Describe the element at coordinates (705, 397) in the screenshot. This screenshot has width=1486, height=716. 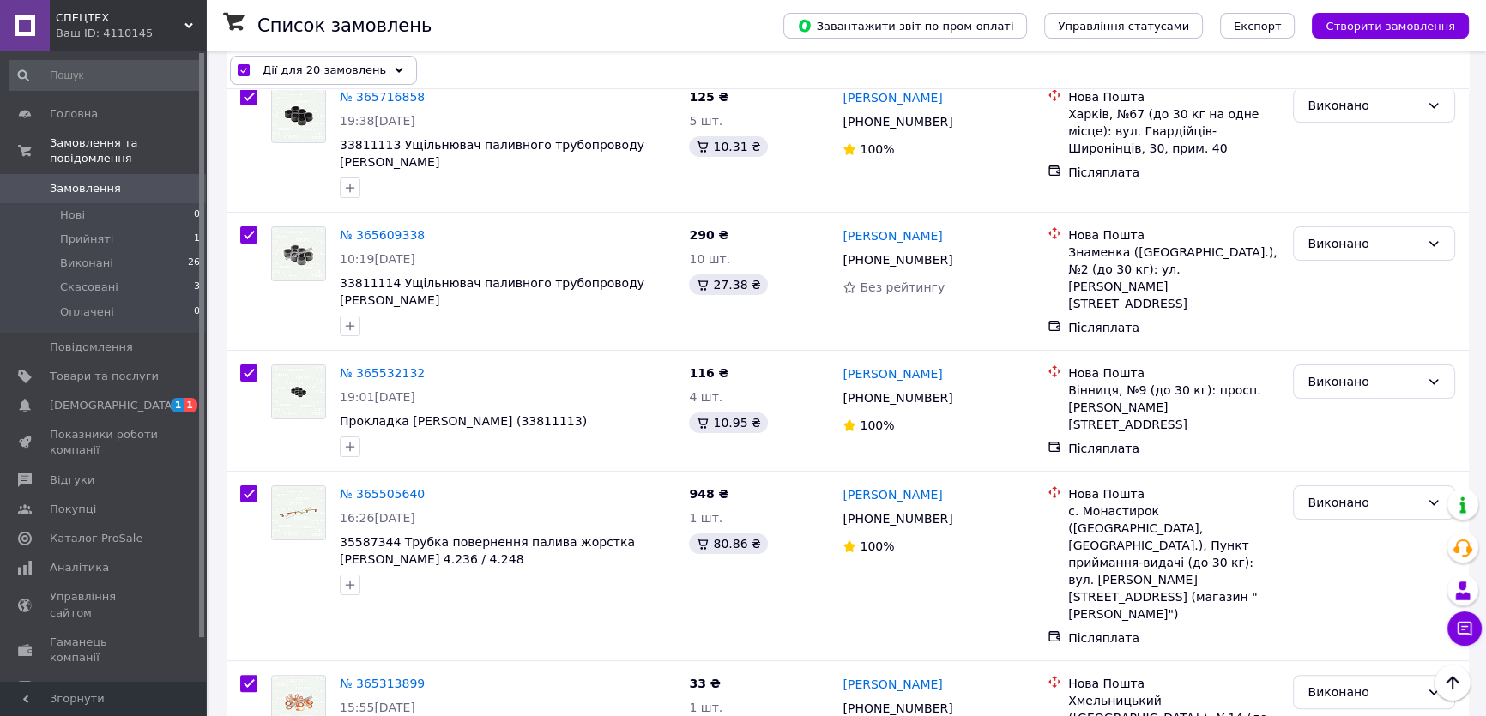
I see `span: 4 шт.` at that location.